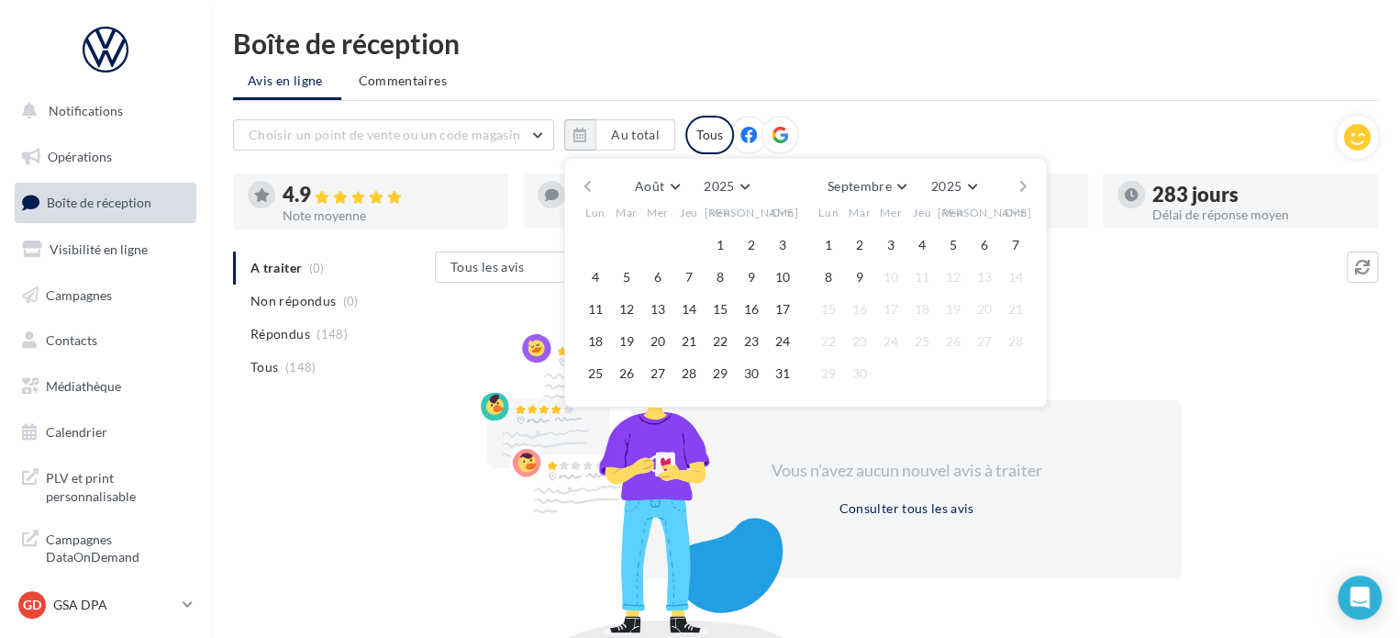 The height and width of the screenshot is (638, 1400). What do you see at coordinates (79, 294) in the screenshot?
I see `span: Campagnes` at bounding box center [79, 294].